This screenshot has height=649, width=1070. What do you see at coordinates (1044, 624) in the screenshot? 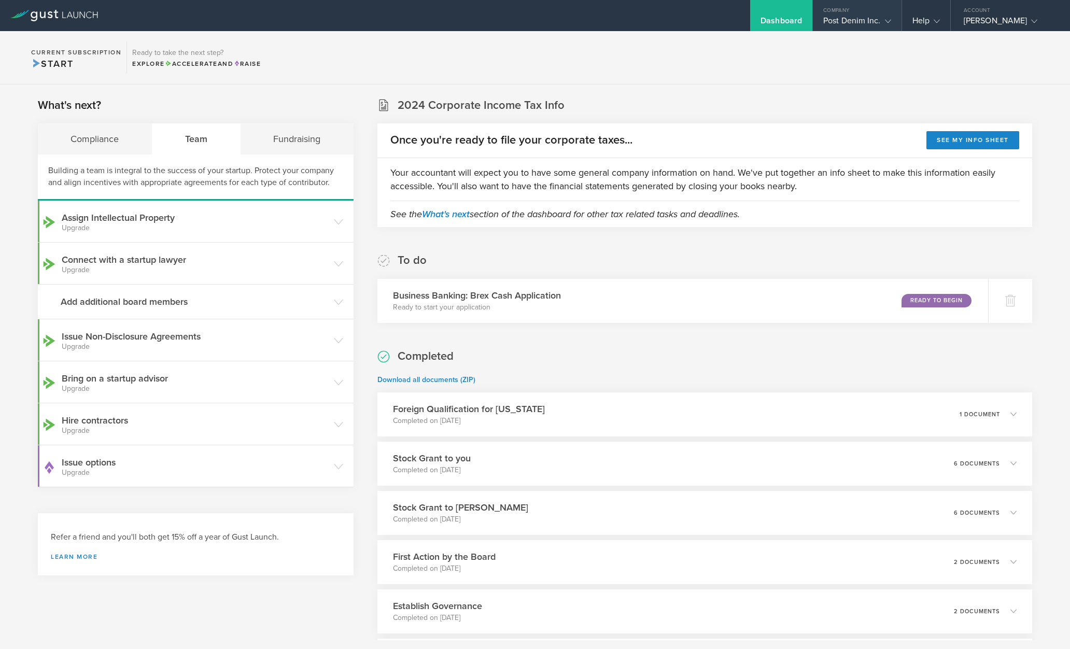
I see `div: Chat Widget` at bounding box center [1044, 624].